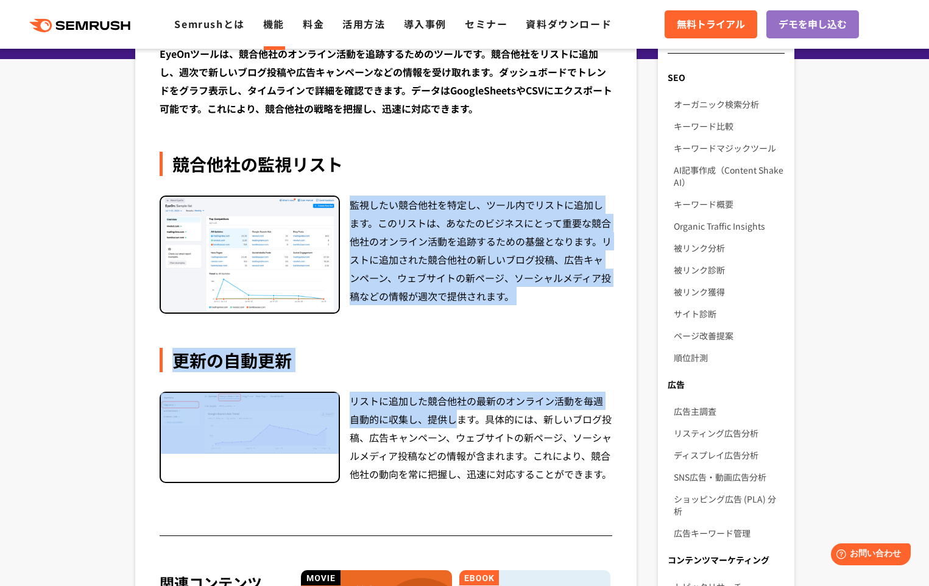  I want to click on div: 競合他社の監視リスト, so click(386, 164).